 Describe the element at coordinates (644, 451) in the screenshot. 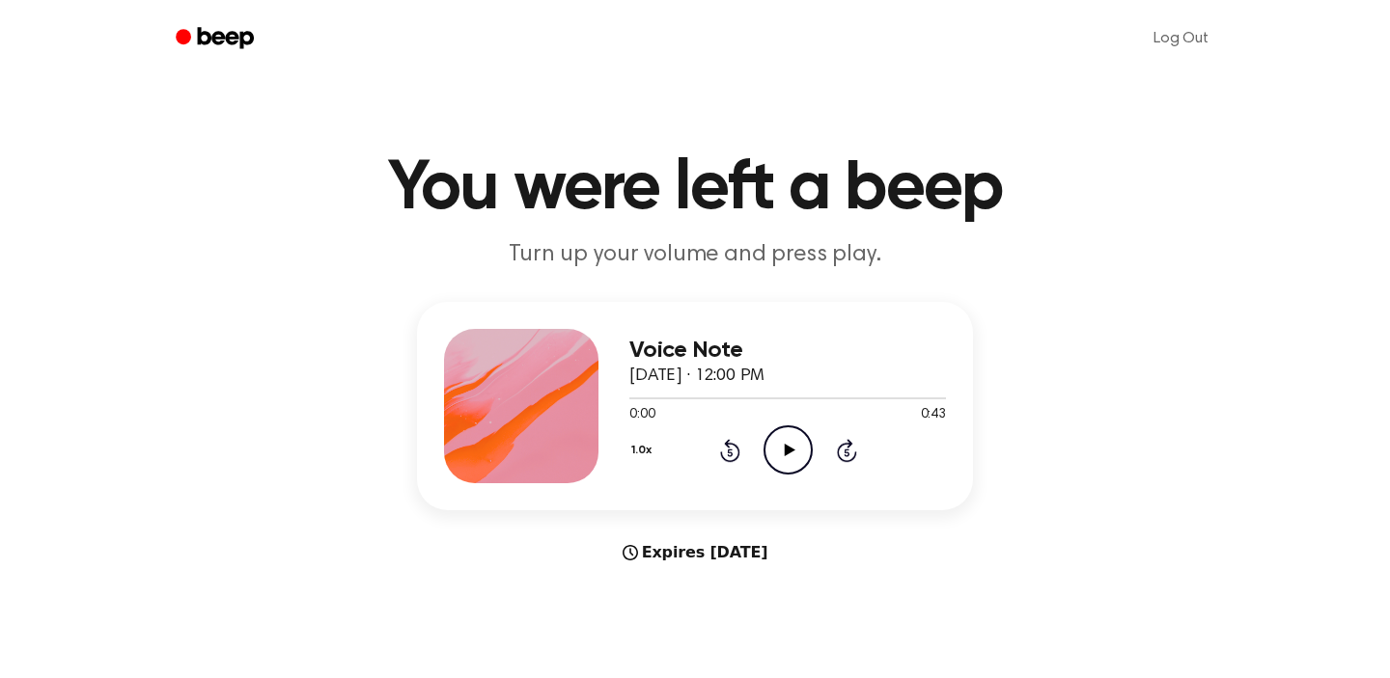

I see `button: 1.0x` at that location.